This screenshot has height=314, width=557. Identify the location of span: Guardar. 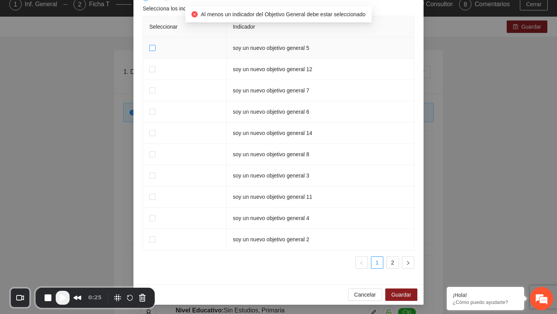
(401, 295).